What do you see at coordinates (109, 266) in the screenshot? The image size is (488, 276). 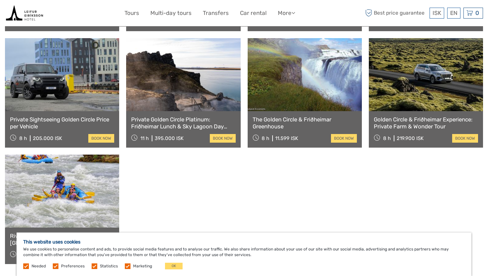 I see `label: Statistics` at bounding box center [109, 266].